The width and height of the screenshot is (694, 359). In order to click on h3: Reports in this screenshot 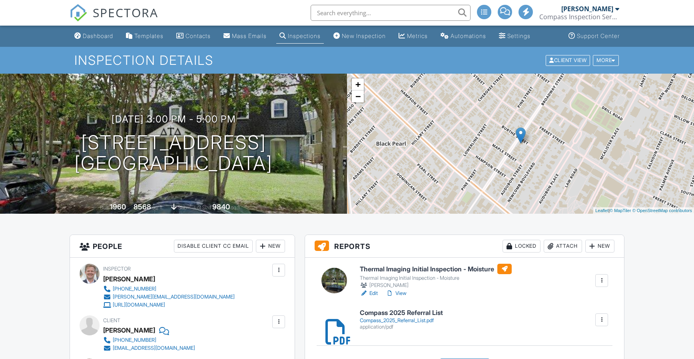, I will do `click(464, 246)`.